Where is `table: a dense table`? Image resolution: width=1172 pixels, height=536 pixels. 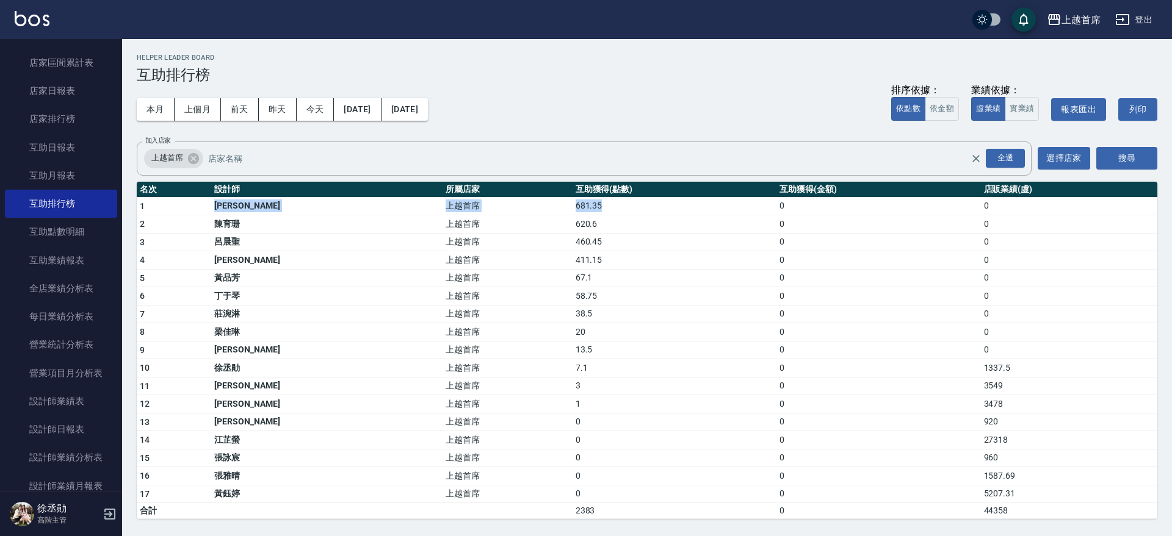
table: a dense table is located at coordinates (647, 351).